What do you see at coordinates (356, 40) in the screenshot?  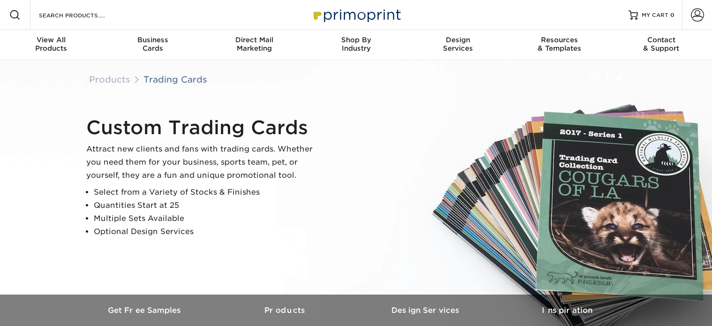 I see `span: Shop By` at bounding box center [356, 40].